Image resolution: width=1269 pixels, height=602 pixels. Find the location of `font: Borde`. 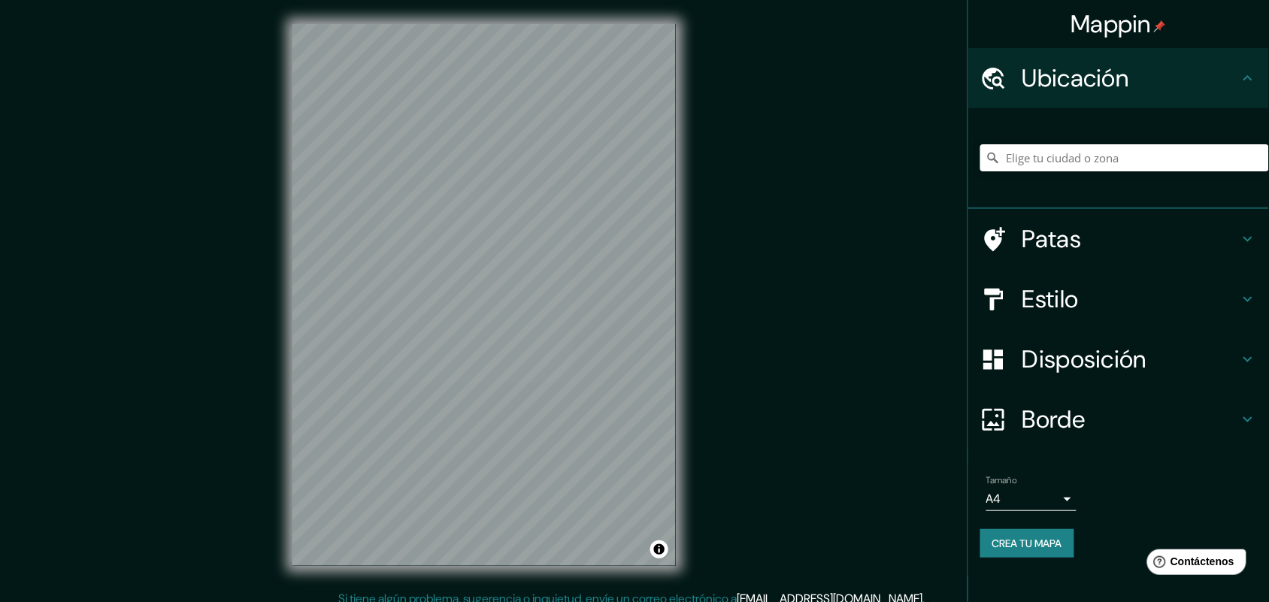

font: Borde is located at coordinates (1054, 420).